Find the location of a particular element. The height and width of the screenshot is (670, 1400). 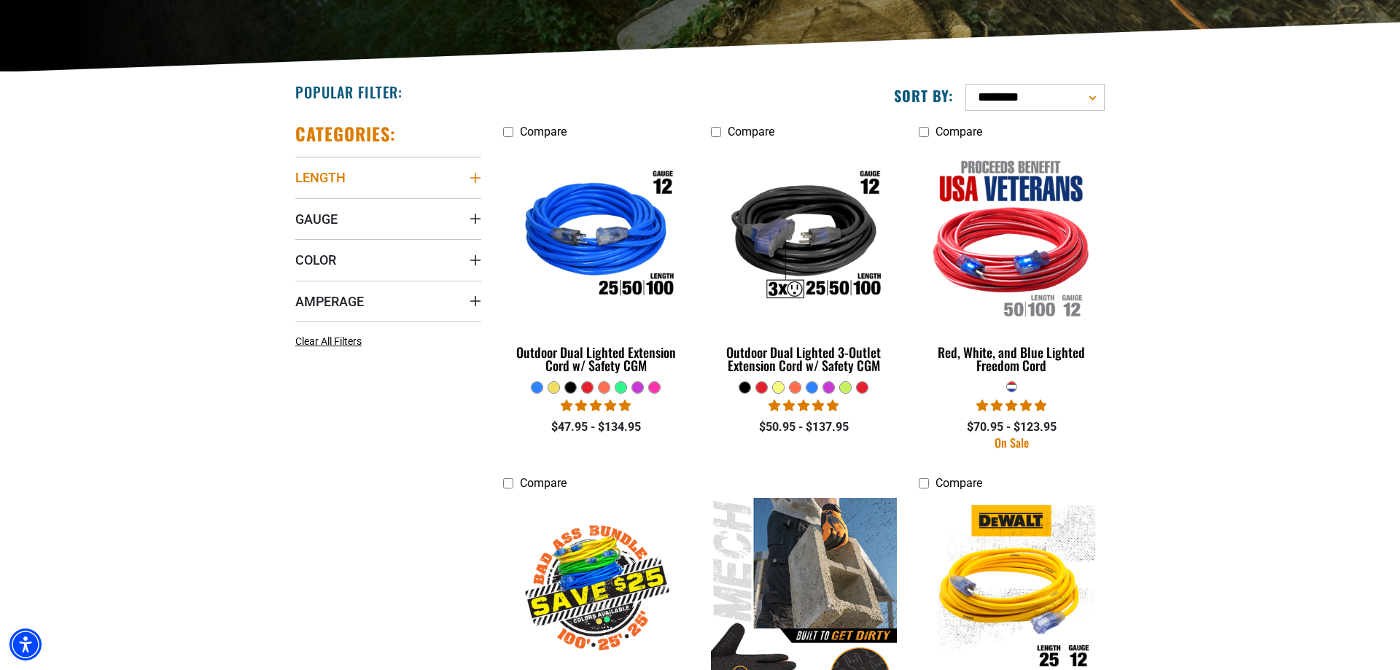

span: Clear All Filters is located at coordinates (328, 341).